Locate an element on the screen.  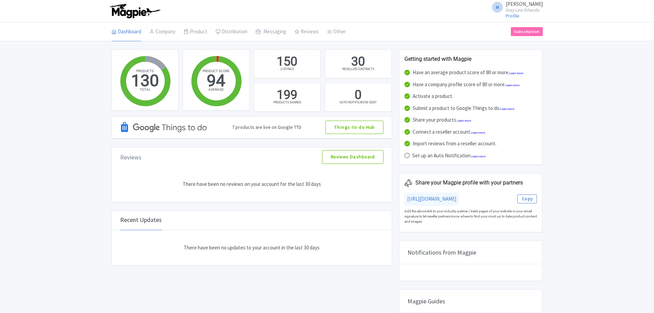
img: logo-ab69f6fb50320c5b225c76a69d11143b.png is located at coordinates (134, 11).